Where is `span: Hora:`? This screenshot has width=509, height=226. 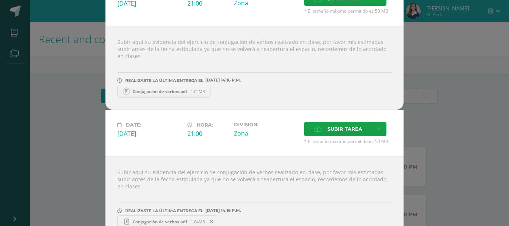
span: Hora: is located at coordinates (205, 125).